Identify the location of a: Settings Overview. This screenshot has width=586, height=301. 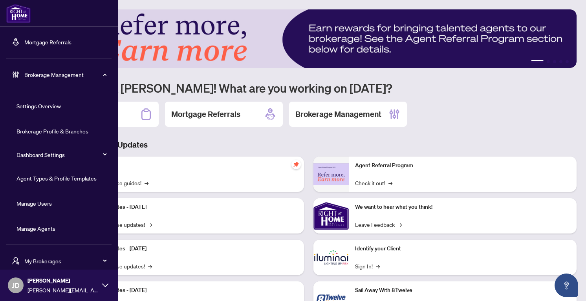
(38, 106).